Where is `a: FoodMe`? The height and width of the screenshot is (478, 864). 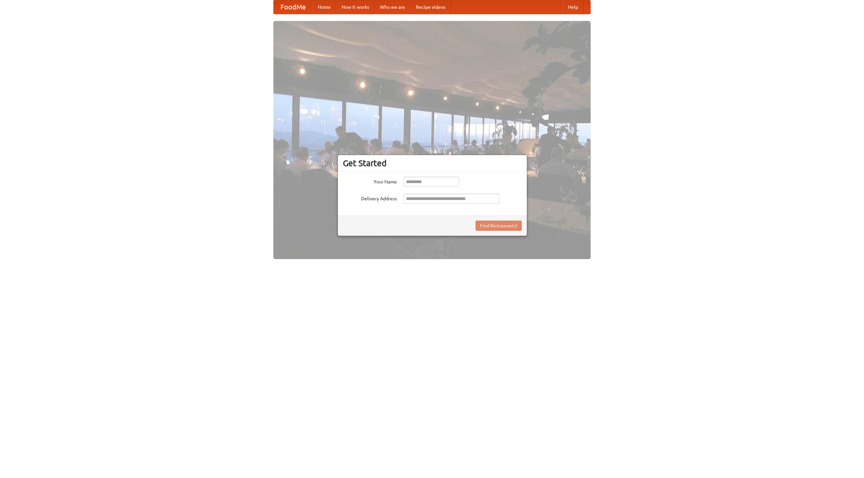
a: FoodMe is located at coordinates (293, 7).